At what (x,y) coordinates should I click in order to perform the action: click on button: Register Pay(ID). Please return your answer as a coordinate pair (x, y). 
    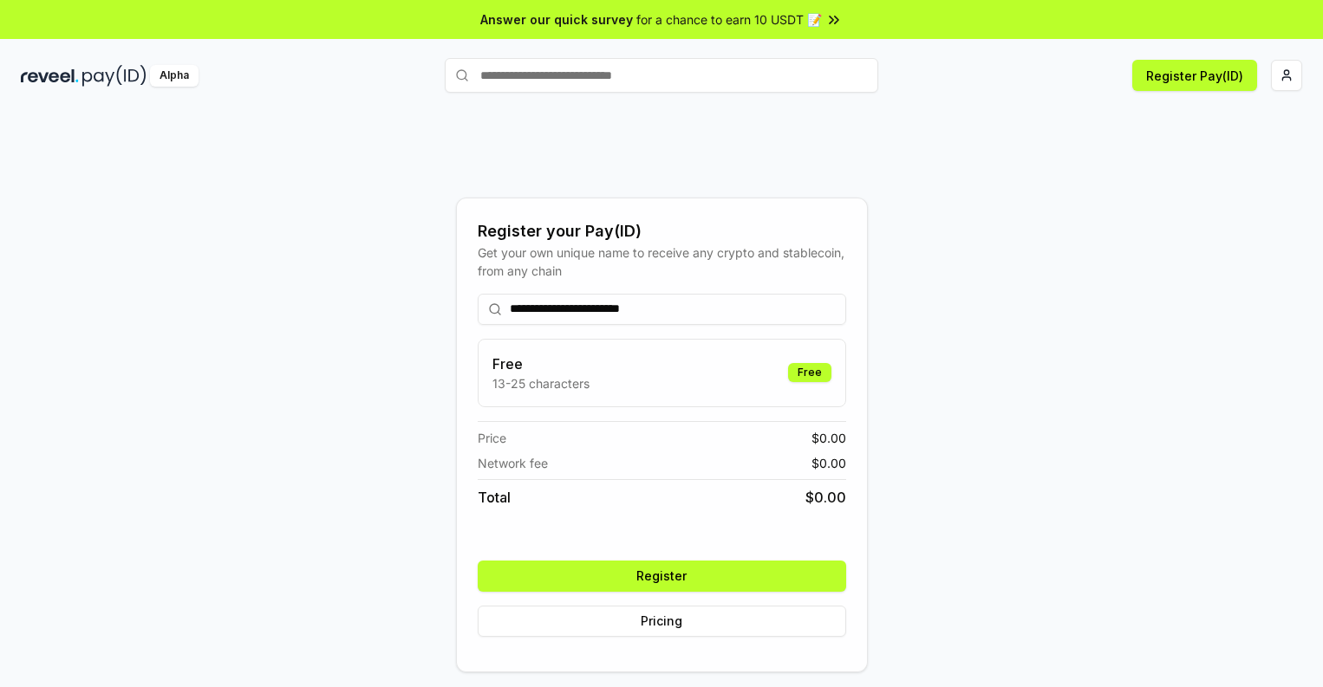
    Looking at the image, I should click on (1195, 75).